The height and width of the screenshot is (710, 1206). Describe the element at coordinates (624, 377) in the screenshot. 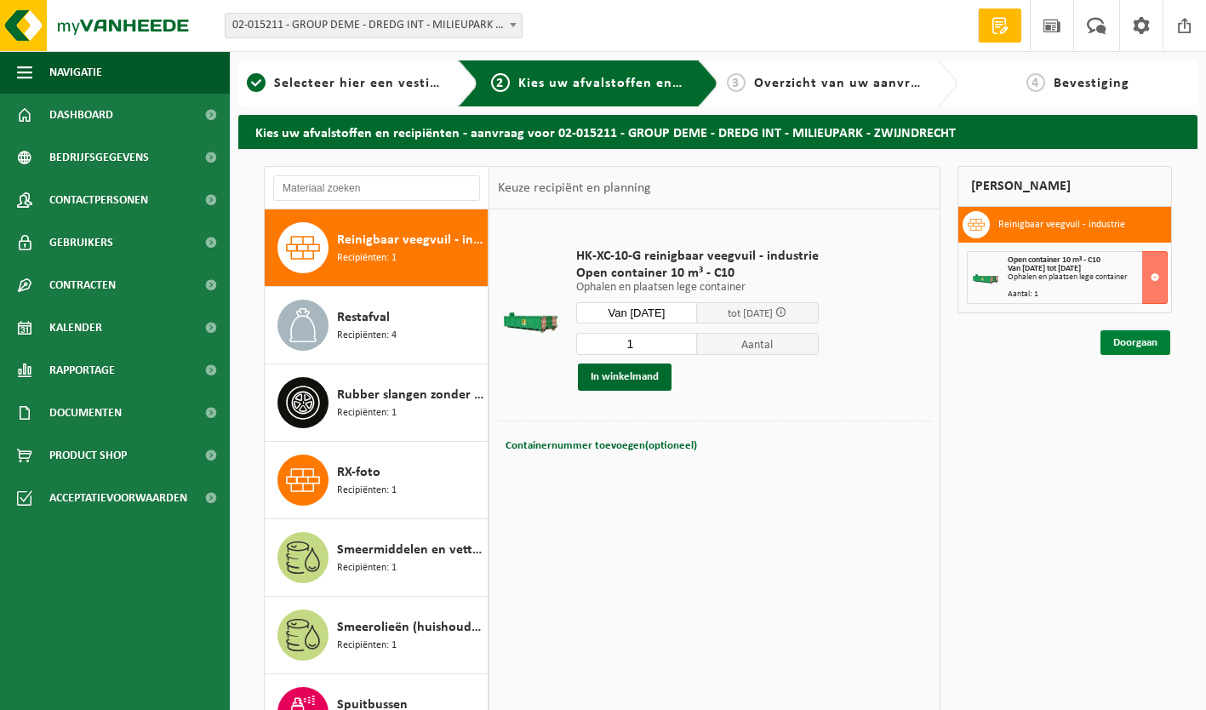

I see `button: In winkelmand` at that location.